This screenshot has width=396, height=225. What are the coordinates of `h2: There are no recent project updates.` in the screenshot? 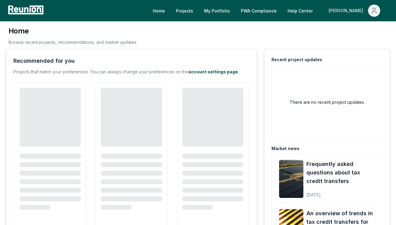 It's located at (327, 102).